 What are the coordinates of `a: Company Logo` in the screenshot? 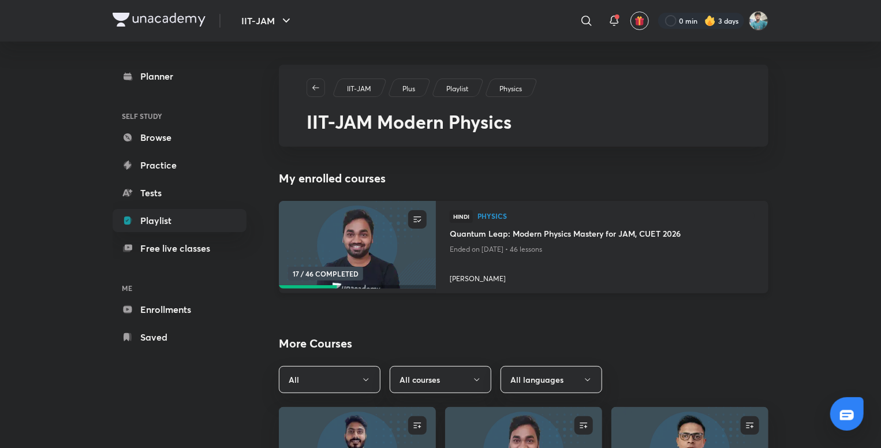 It's located at (159, 21).